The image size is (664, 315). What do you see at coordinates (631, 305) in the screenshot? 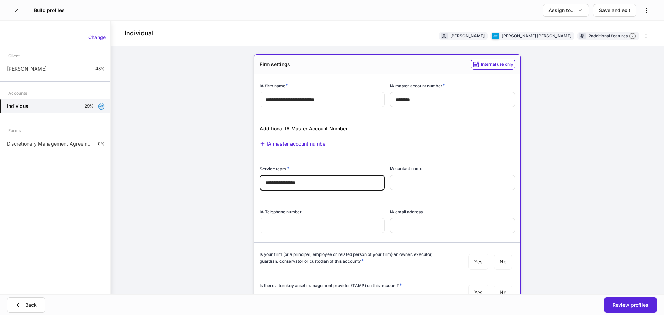
I see `div: Review profiles` at bounding box center [631, 305].